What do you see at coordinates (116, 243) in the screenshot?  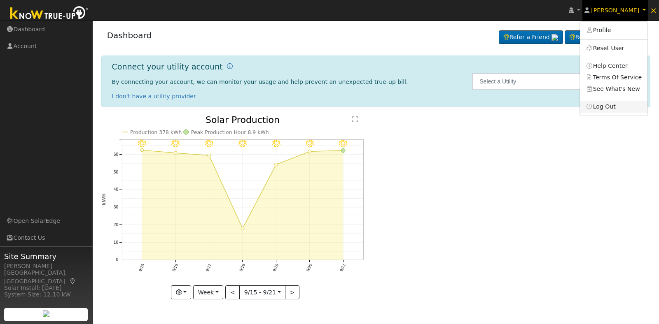 I see `text: 10` at bounding box center [116, 243].